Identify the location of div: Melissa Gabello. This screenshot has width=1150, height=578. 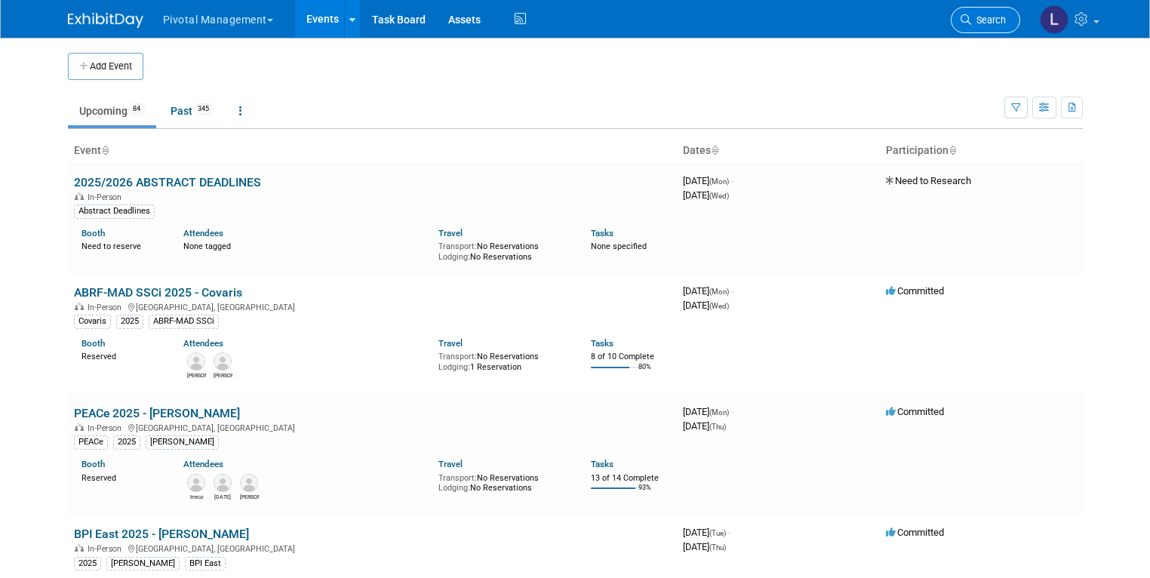
(196, 375).